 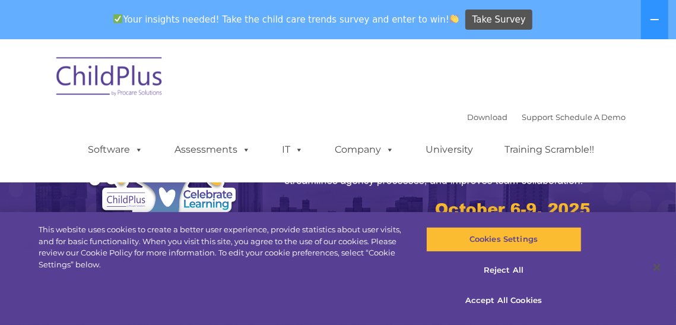 What do you see at coordinates (504, 270) in the screenshot?
I see `button: Reject All` at bounding box center [504, 270].